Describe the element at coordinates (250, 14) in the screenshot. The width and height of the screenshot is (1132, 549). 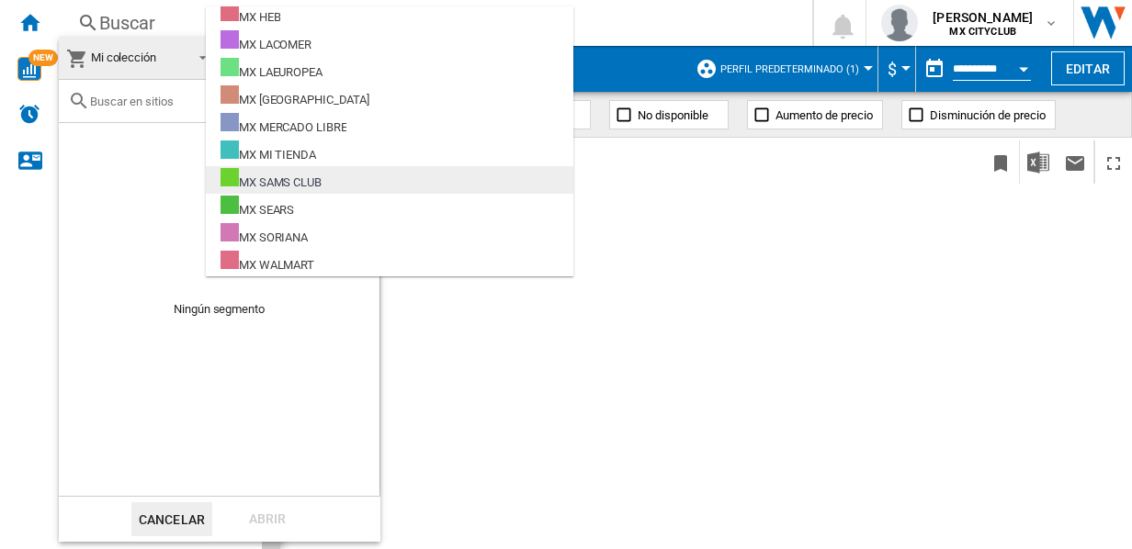
I see `div: MX HEB` at that location.